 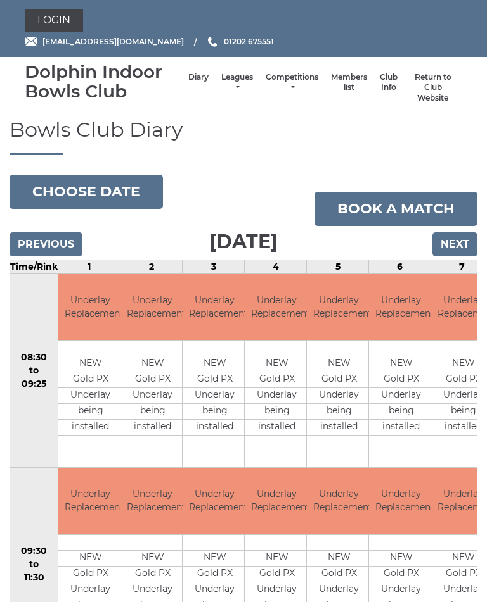 What do you see at coordinates (31, 41) in the screenshot?
I see `img: Email` at bounding box center [31, 41].